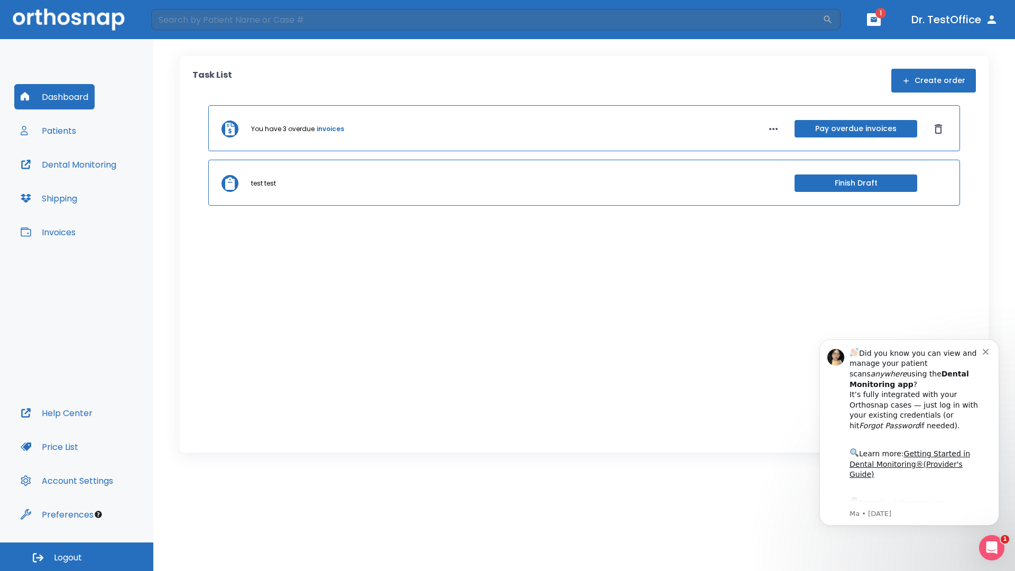 This screenshot has height=571, width=1015. Describe the element at coordinates (856, 183) in the screenshot. I see `button: Finish Draft` at that location.